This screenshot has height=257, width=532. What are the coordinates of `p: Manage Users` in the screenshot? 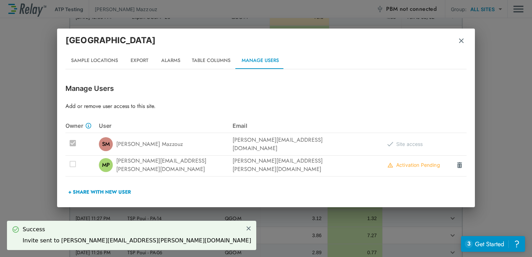 It's located at (266, 88).